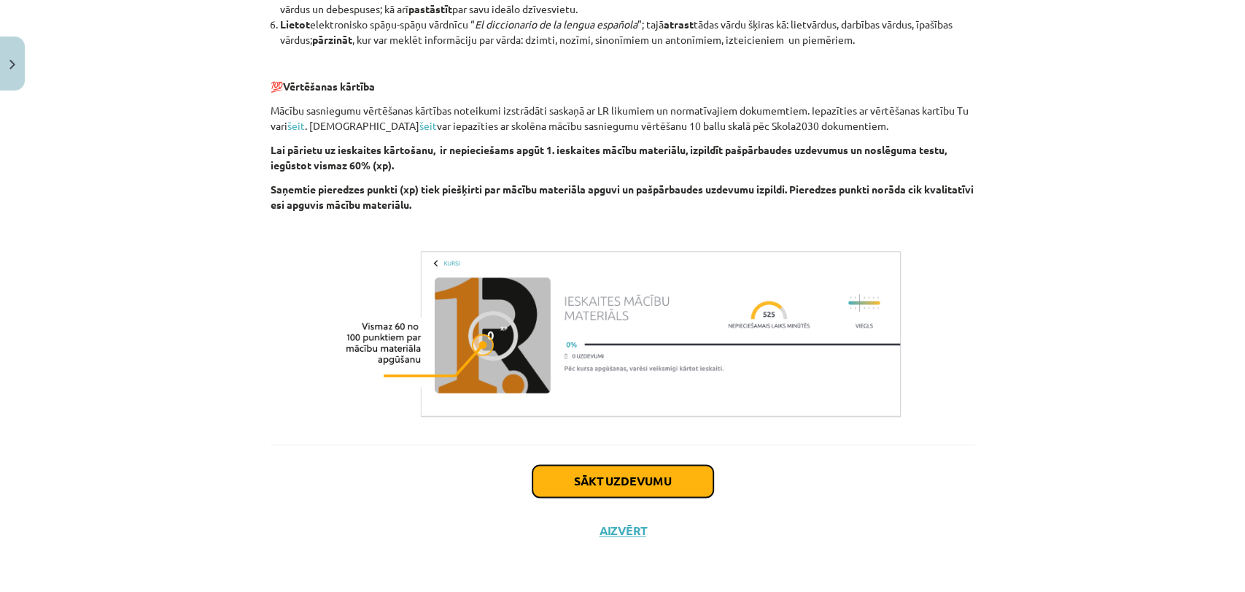  I want to click on b: Vērtēšanas kārtība, so click(329, 86).